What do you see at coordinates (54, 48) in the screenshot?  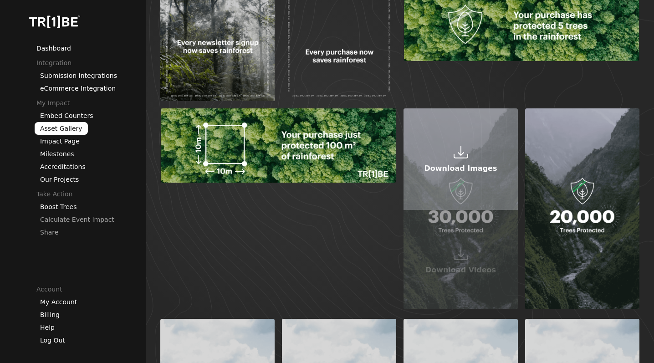 I see `a: Dashboard` at bounding box center [54, 48].